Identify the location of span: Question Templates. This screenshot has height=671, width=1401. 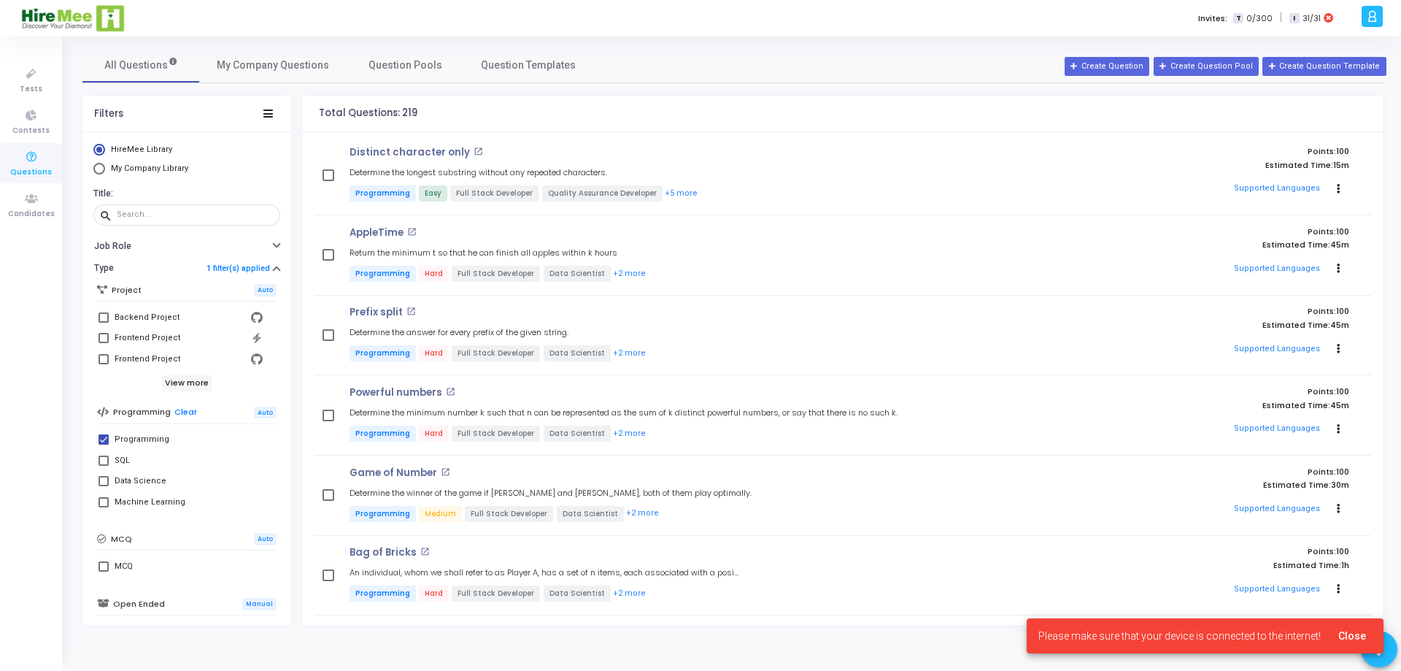
(528, 65).